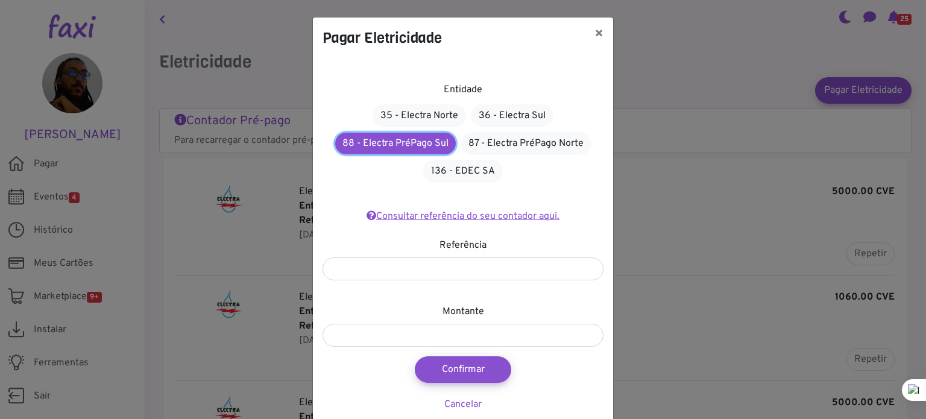  Describe the element at coordinates (463, 245) in the screenshot. I see `label: Referência` at that location.